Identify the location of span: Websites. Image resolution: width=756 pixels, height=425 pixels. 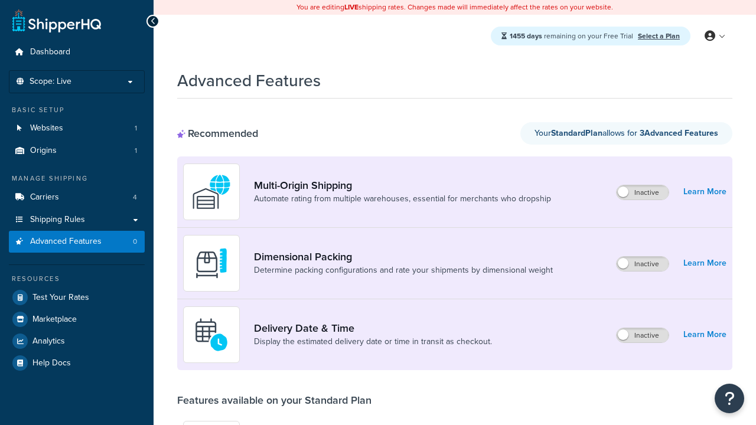
(47, 128).